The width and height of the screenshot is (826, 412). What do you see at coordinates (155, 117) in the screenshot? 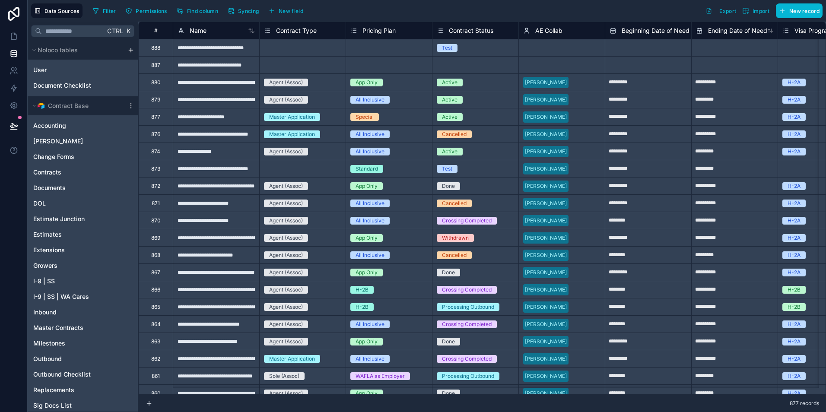
I see `div: 877` at bounding box center [155, 117].